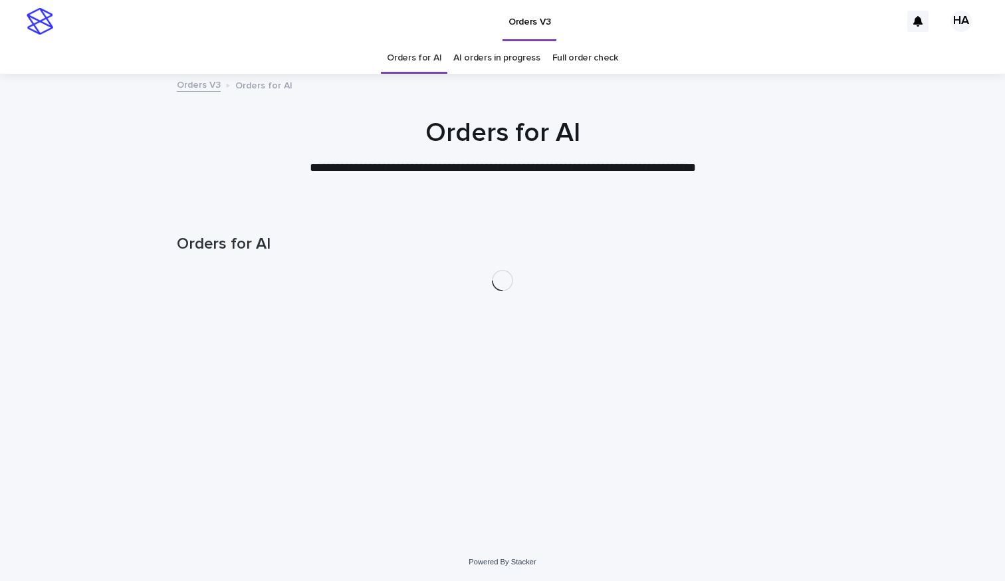 The height and width of the screenshot is (581, 1005). I want to click on a: AI orders in progress, so click(497, 58).